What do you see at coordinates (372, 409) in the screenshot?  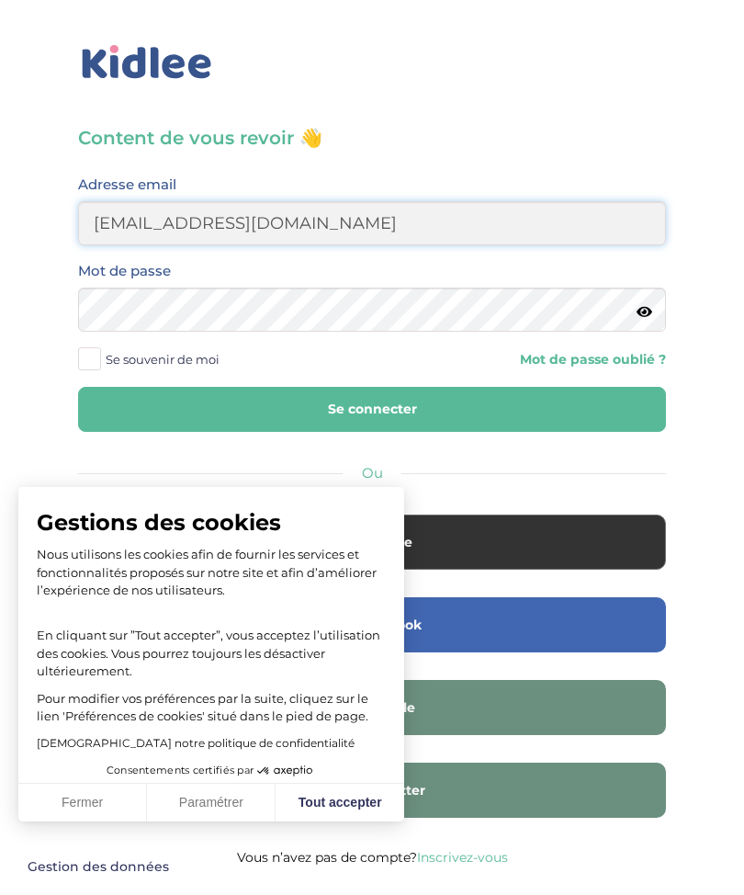 I see `button: Se connecter` at bounding box center [372, 409].